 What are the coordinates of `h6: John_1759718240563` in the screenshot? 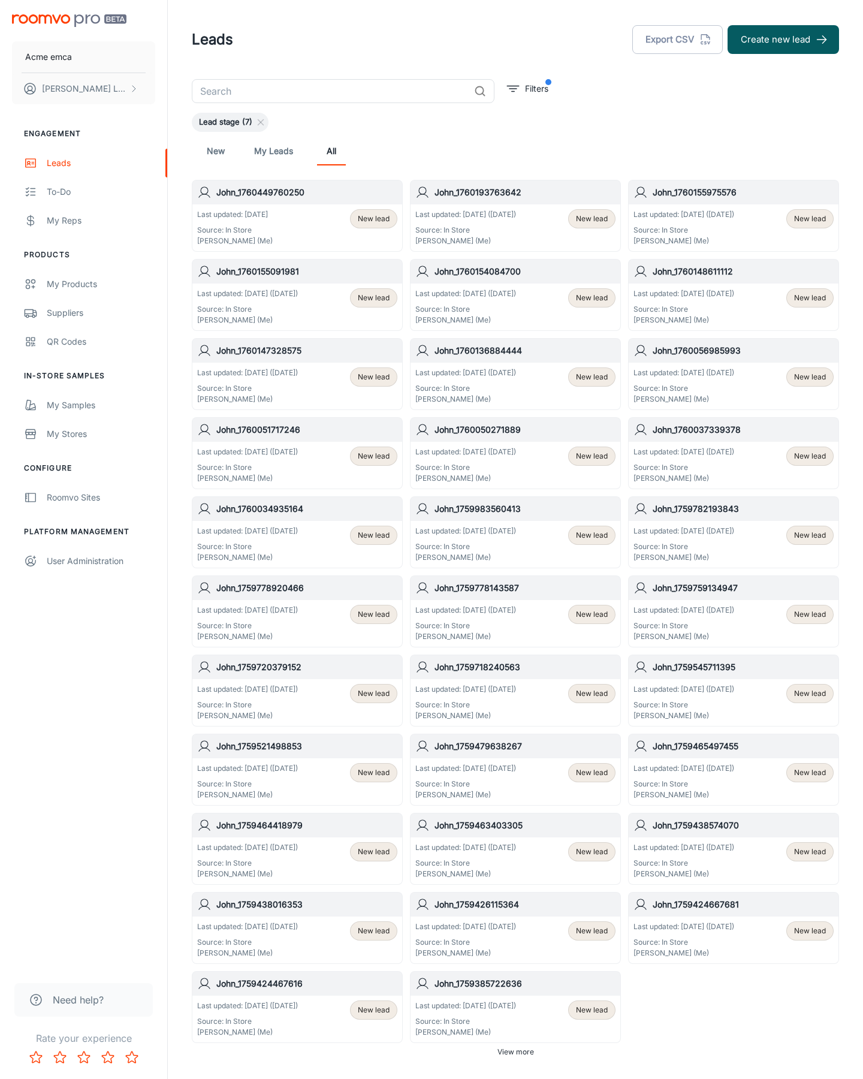 It's located at (525, 667).